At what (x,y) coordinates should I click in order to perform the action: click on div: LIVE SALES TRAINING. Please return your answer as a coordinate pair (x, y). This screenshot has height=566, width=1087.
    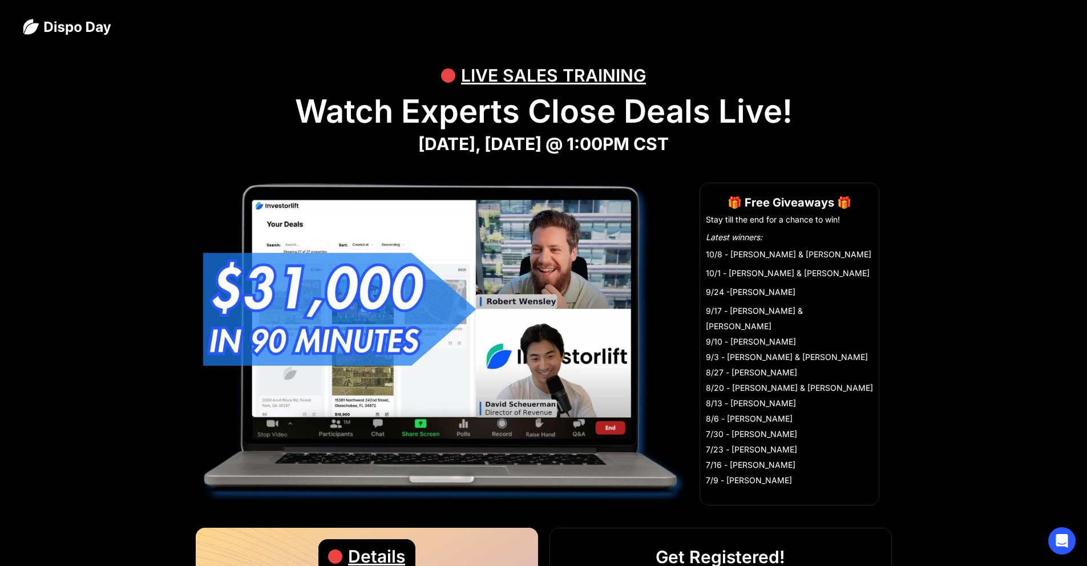
    Looking at the image, I should click on (554, 75).